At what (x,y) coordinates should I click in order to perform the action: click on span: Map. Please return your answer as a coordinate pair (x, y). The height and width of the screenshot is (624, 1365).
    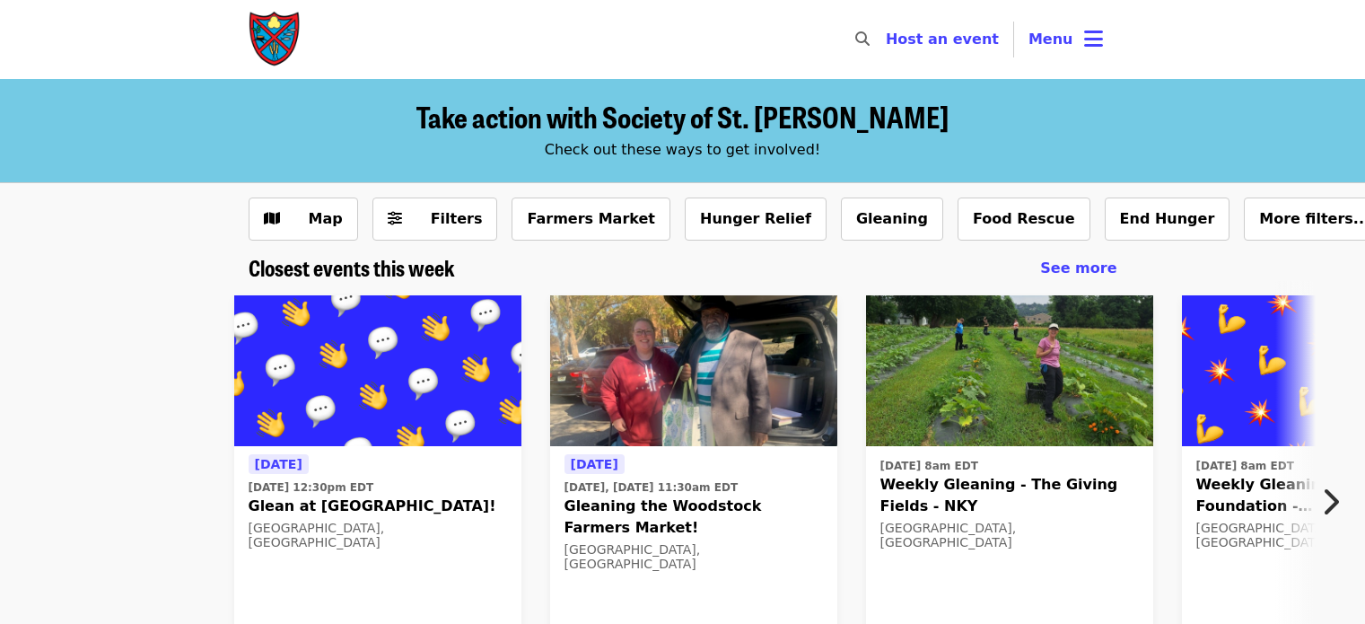
    Looking at the image, I should click on (326, 218).